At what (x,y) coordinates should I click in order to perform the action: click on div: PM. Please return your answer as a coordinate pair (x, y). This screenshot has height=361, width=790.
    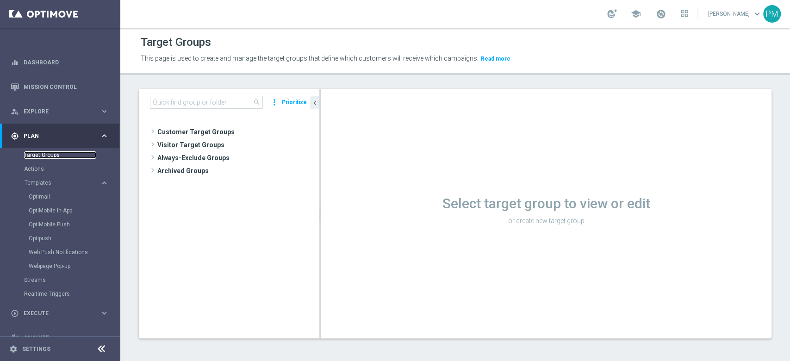
    Looking at the image, I should click on (772, 14).